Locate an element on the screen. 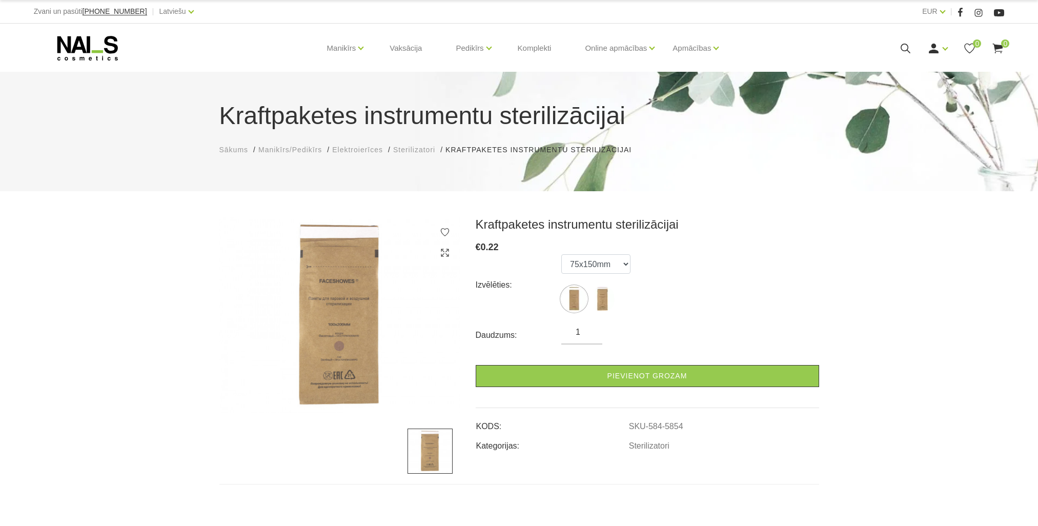  a: Komplekti is located at coordinates (535, 48).